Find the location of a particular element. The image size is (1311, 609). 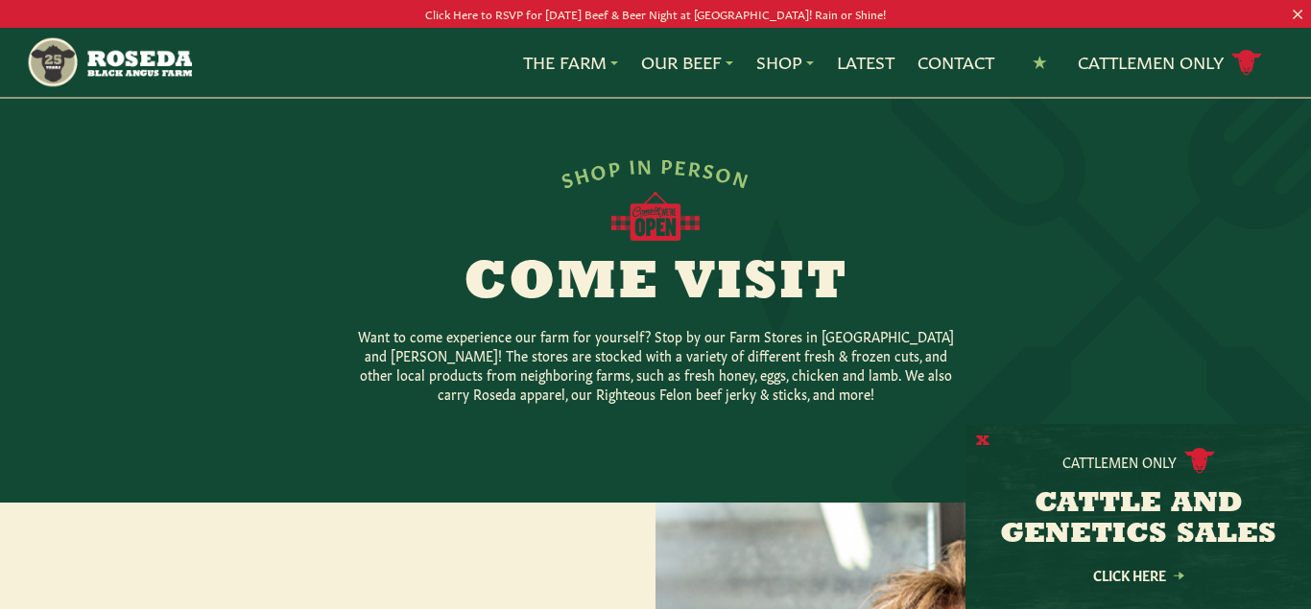

img: https://roseda.com/wp-content/uploads/2021/05/roseda-25-header.png is located at coordinates (108, 62).